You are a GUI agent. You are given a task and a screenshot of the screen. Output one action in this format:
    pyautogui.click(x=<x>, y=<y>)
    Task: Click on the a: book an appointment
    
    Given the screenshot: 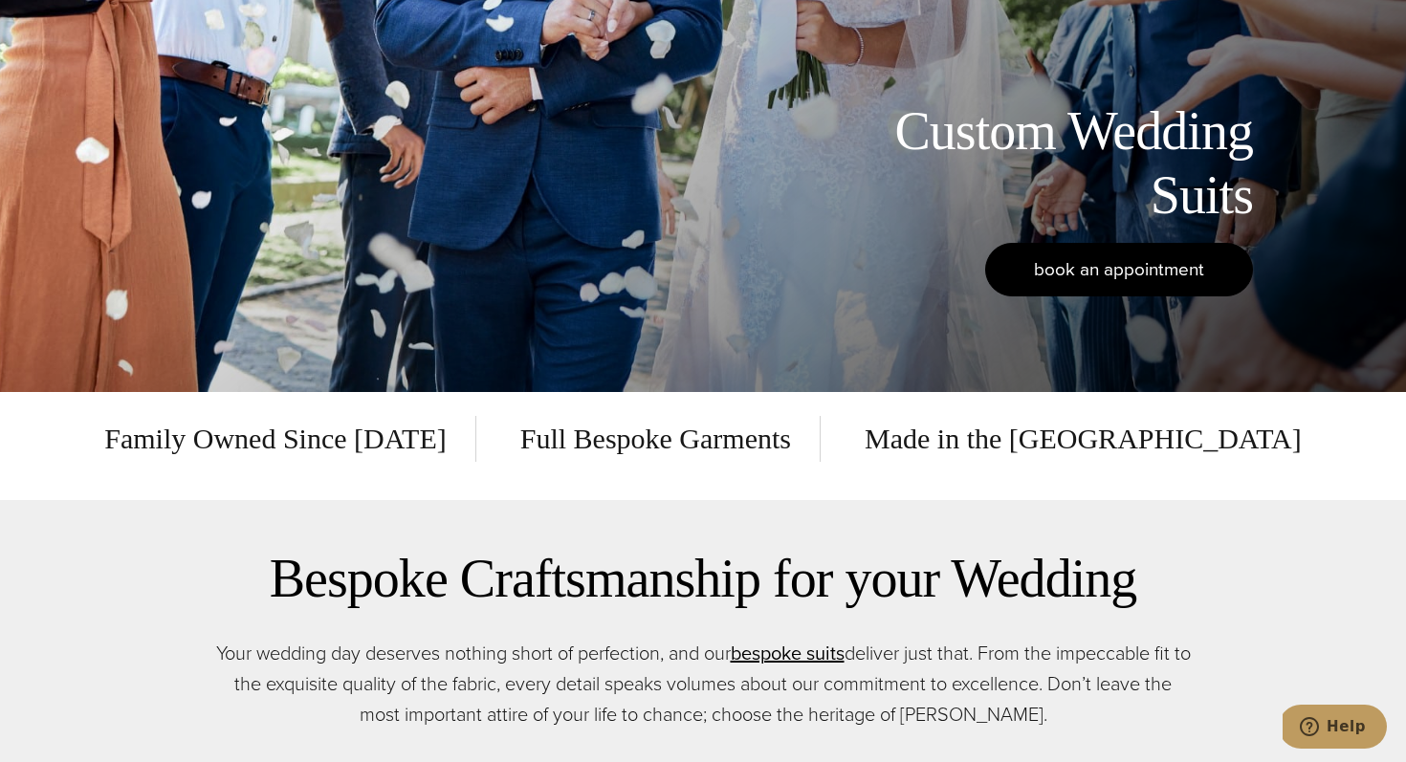 What is the action you would take?
    pyautogui.click(x=1119, y=270)
    